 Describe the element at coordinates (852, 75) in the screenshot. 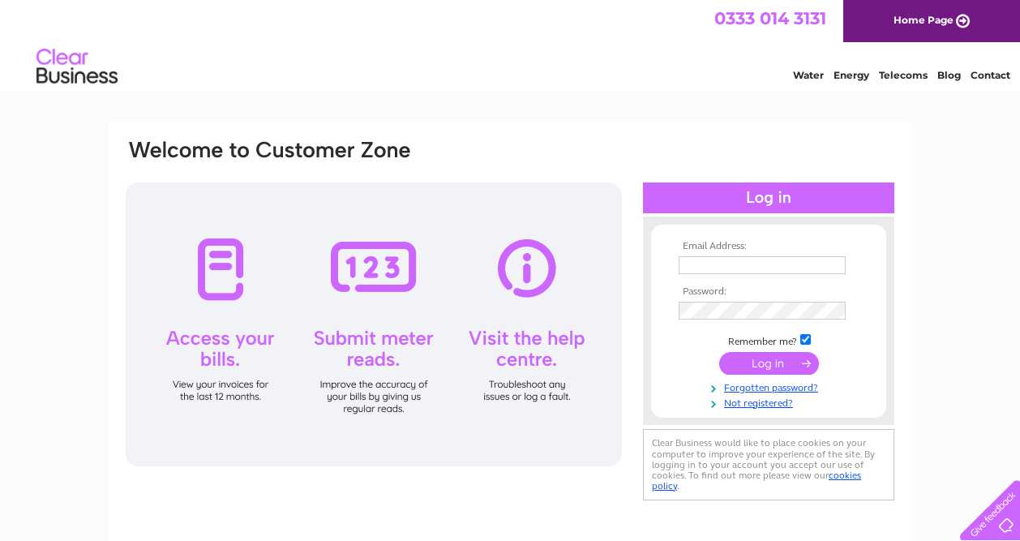

I see `a: Energy` at that location.